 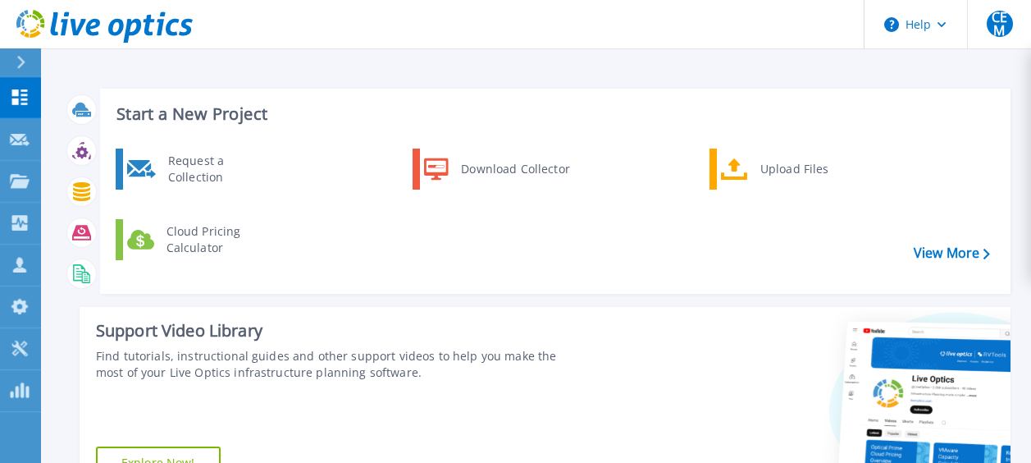 What do you see at coordinates (813, 169) in the screenshot?
I see `div: Upload Files` at bounding box center [813, 169].